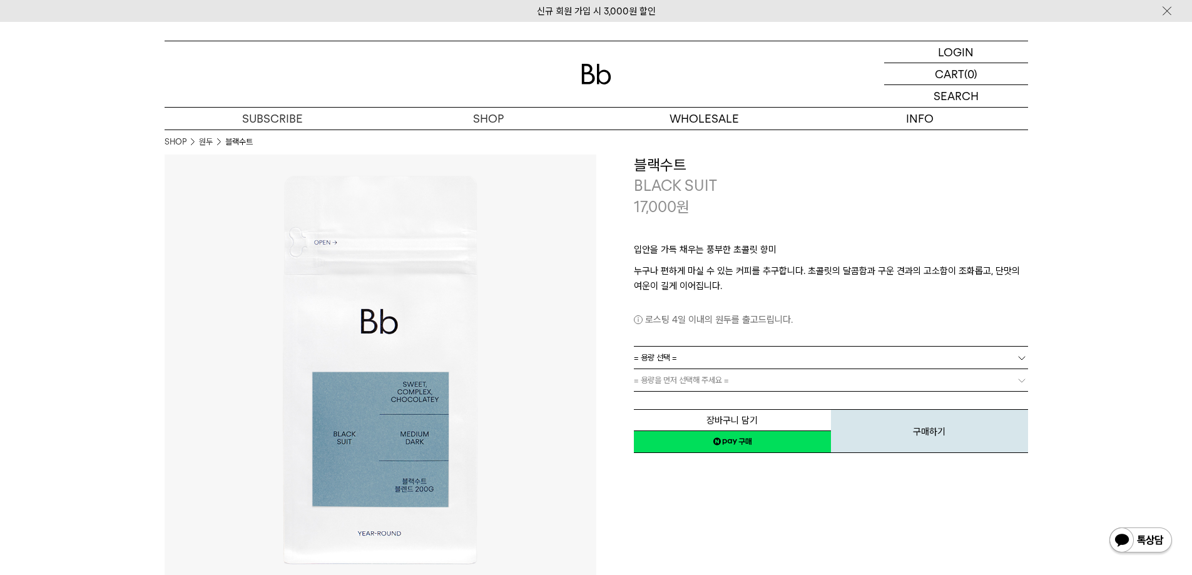 The width and height of the screenshot is (1192, 575). What do you see at coordinates (704, 141) in the screenshot?
I see `a: 도매 서비스` at bounding box center [704, 141].